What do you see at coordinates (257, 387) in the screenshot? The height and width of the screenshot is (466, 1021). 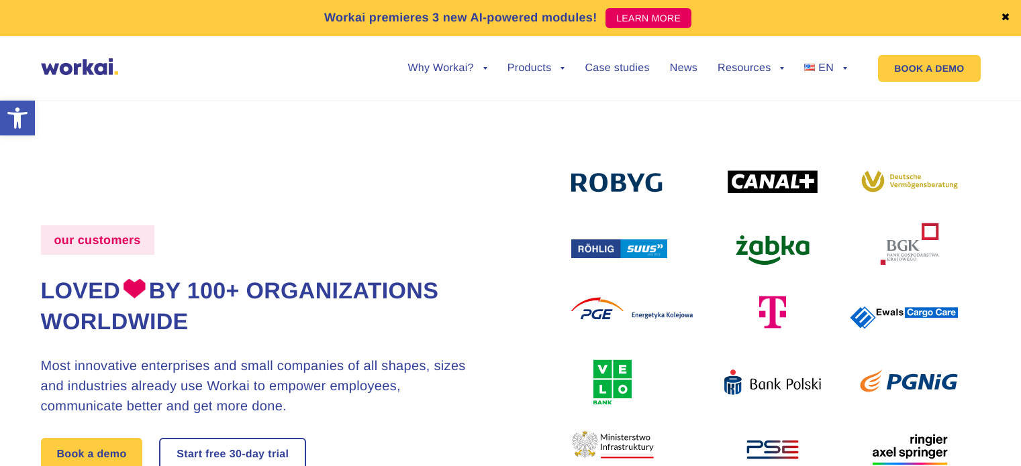 I see `h3: Most innovative enterprises and small companies of all shapes, sizes and industries already use W...` at bounding box center [257, 387].